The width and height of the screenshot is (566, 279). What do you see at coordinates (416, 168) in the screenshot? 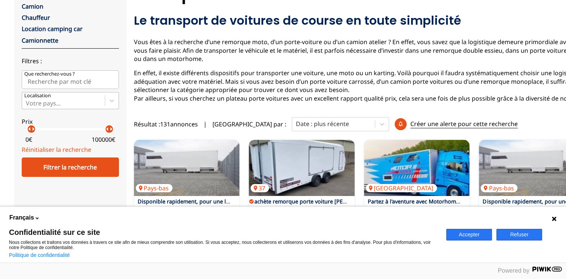
I see `img: Partez à l'aventure avec Motorhome-location` at bounding box center [416, 168].